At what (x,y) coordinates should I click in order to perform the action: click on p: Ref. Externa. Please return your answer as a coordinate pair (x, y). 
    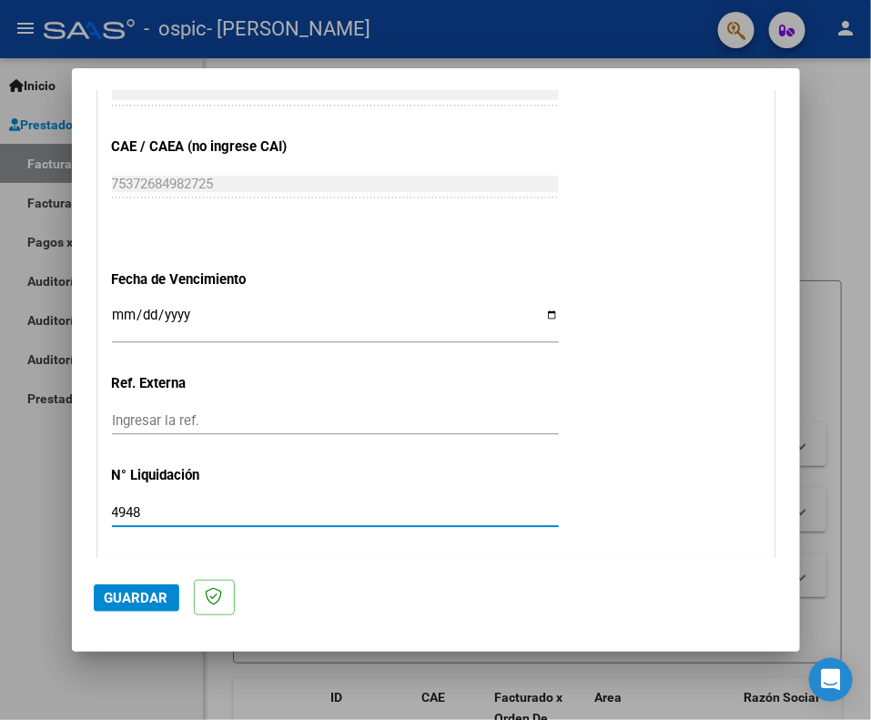
    Looking at the image, I should click on (209, 383).